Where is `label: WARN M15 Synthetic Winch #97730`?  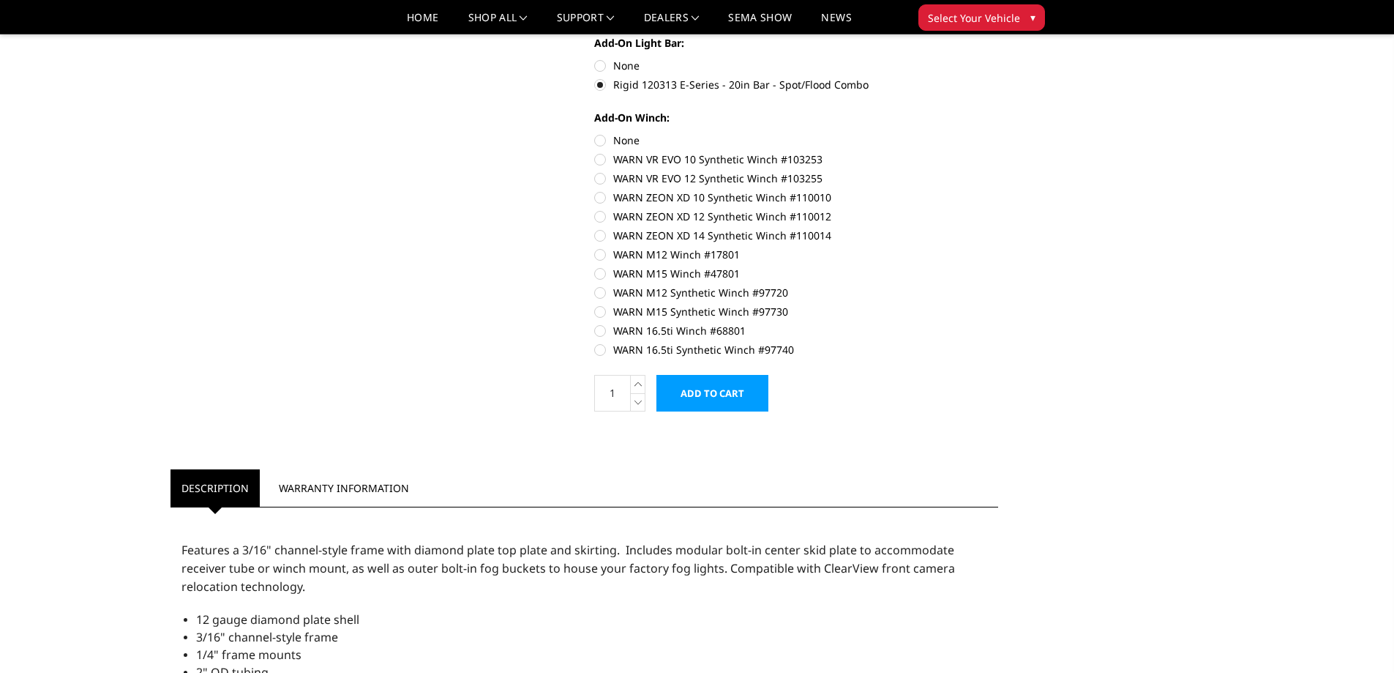
label: WARN M15 Synthetic Winch #97730 is located at coordinates (796, 311).